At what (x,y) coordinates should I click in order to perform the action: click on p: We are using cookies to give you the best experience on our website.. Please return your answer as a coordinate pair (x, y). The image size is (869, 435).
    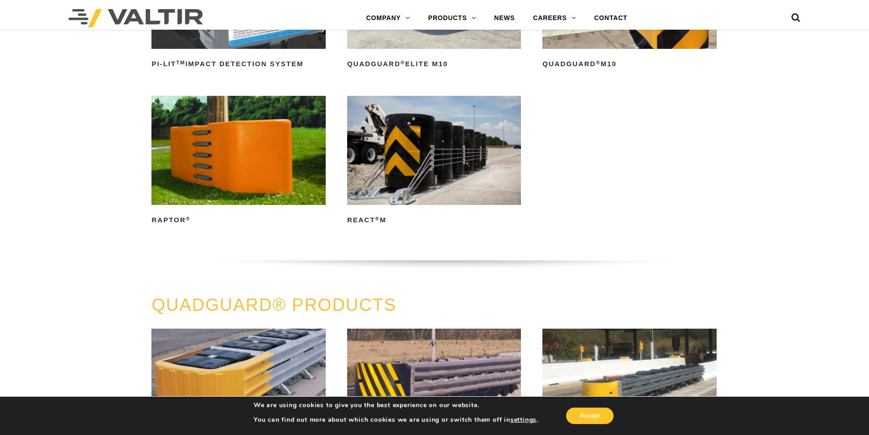
    Looking at the image, I should click on (396, 405).